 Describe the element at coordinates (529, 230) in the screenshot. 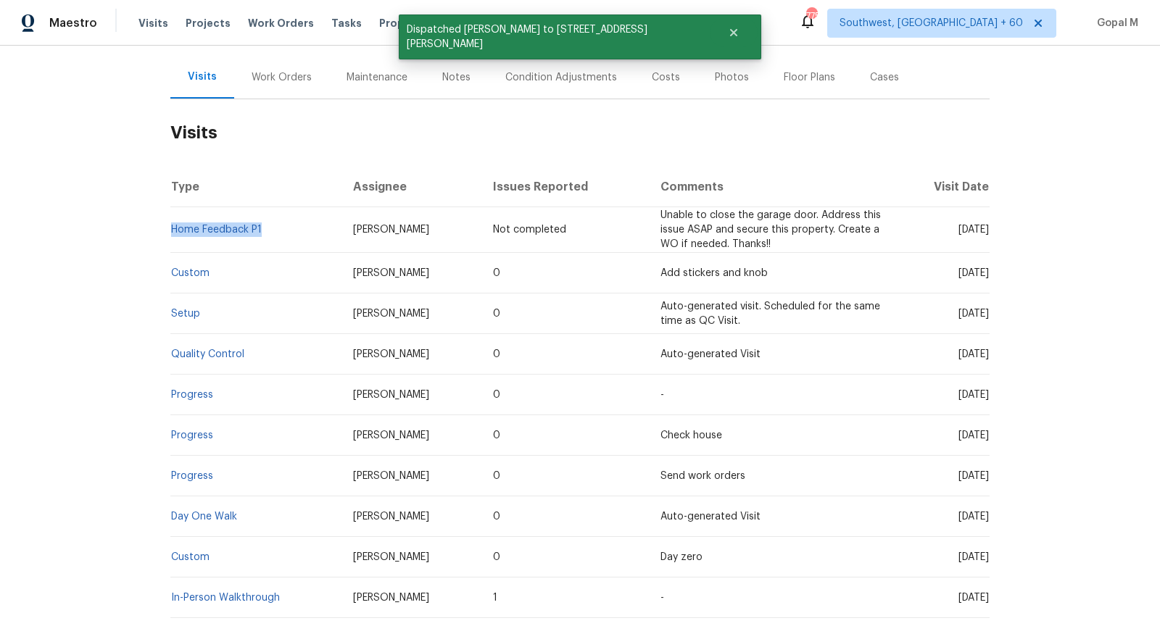

I see `span: Not completed` at that location.